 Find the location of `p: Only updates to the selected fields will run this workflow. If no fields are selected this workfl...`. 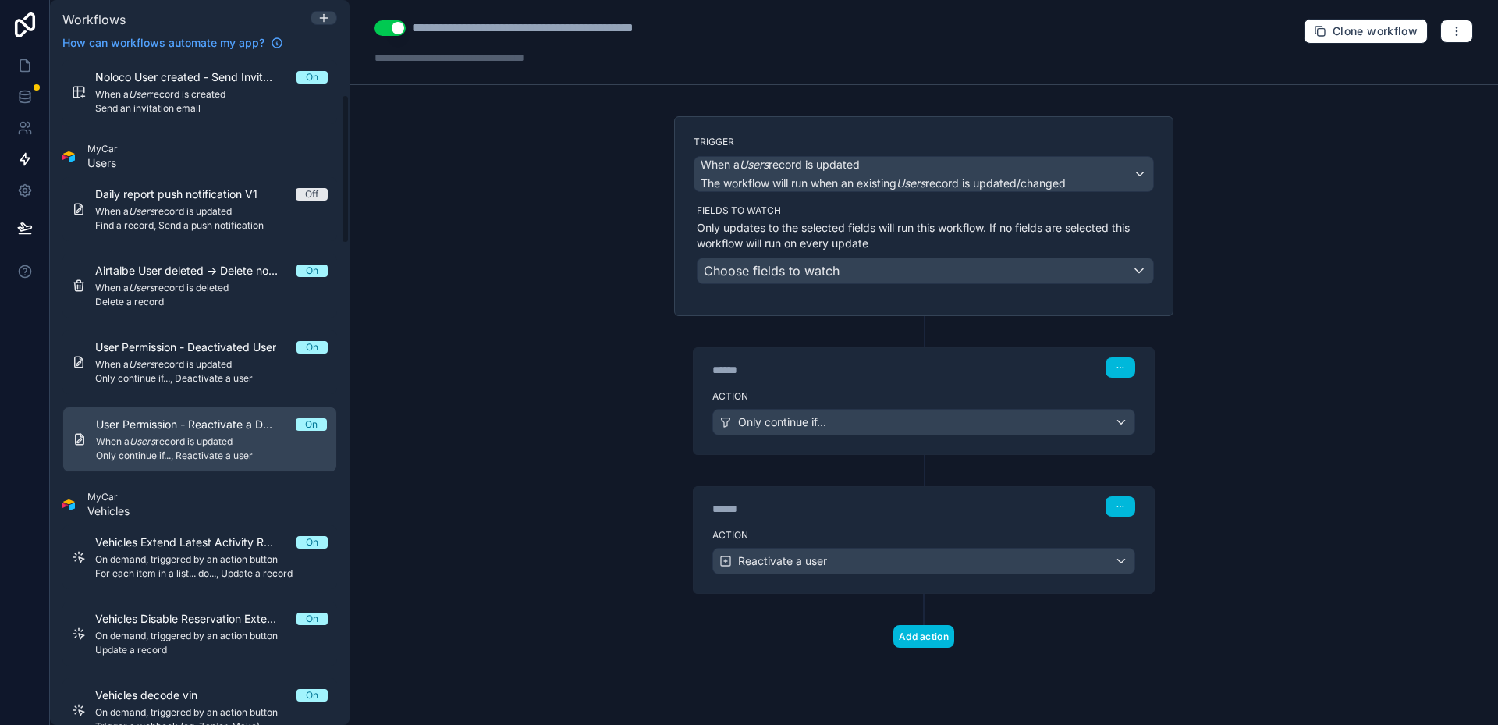

p: Only updates to the selected fields will run this workflow. If no fields are selected this workfl... is located at coordinates (925, 236).